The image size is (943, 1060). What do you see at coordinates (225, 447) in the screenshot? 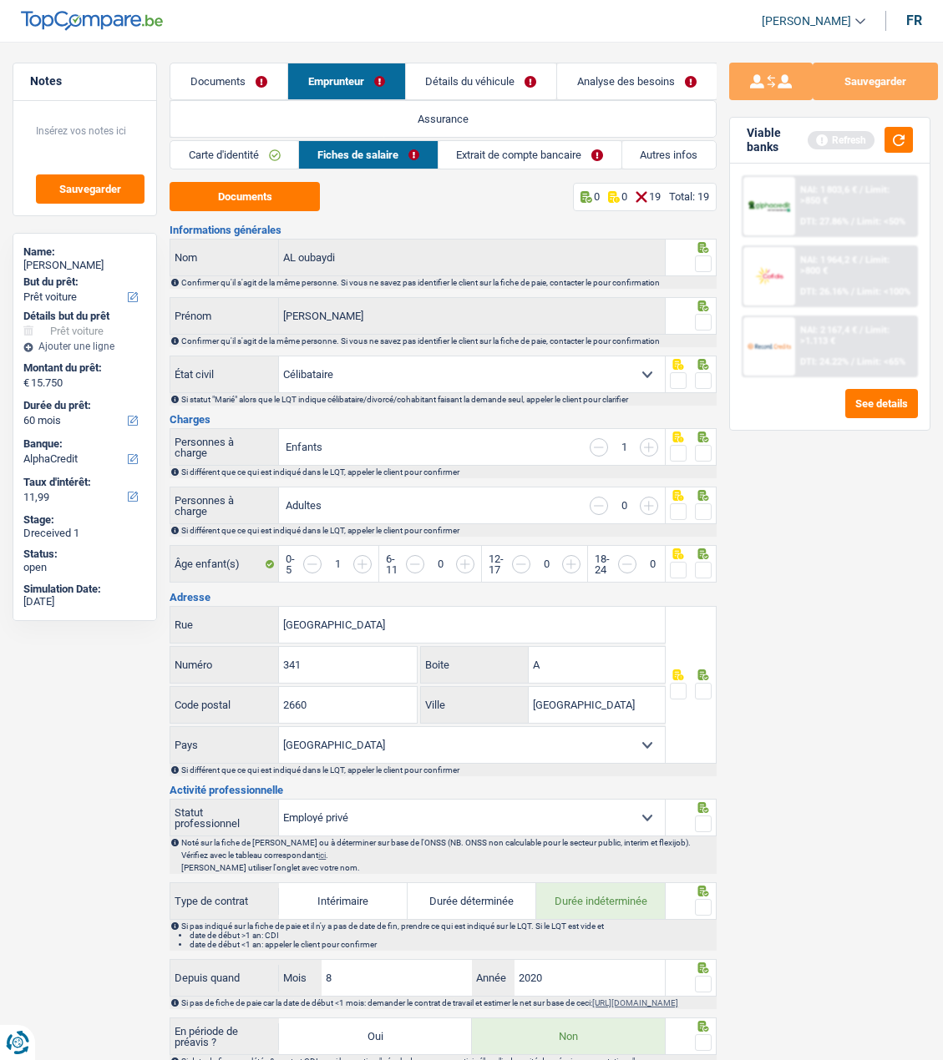
I see `label: Personnes à charge` at bounding box center [225, 447].